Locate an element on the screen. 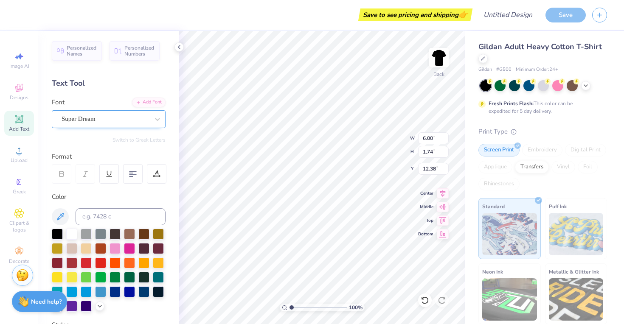  span: Clipart & logos is located at coordinates (19, 227).